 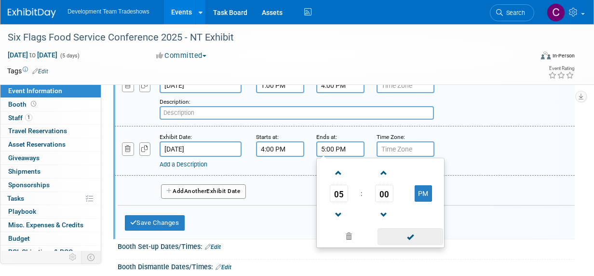 I want to click on a: Misc. Expenses & Credits, so click(x=51, y=225).